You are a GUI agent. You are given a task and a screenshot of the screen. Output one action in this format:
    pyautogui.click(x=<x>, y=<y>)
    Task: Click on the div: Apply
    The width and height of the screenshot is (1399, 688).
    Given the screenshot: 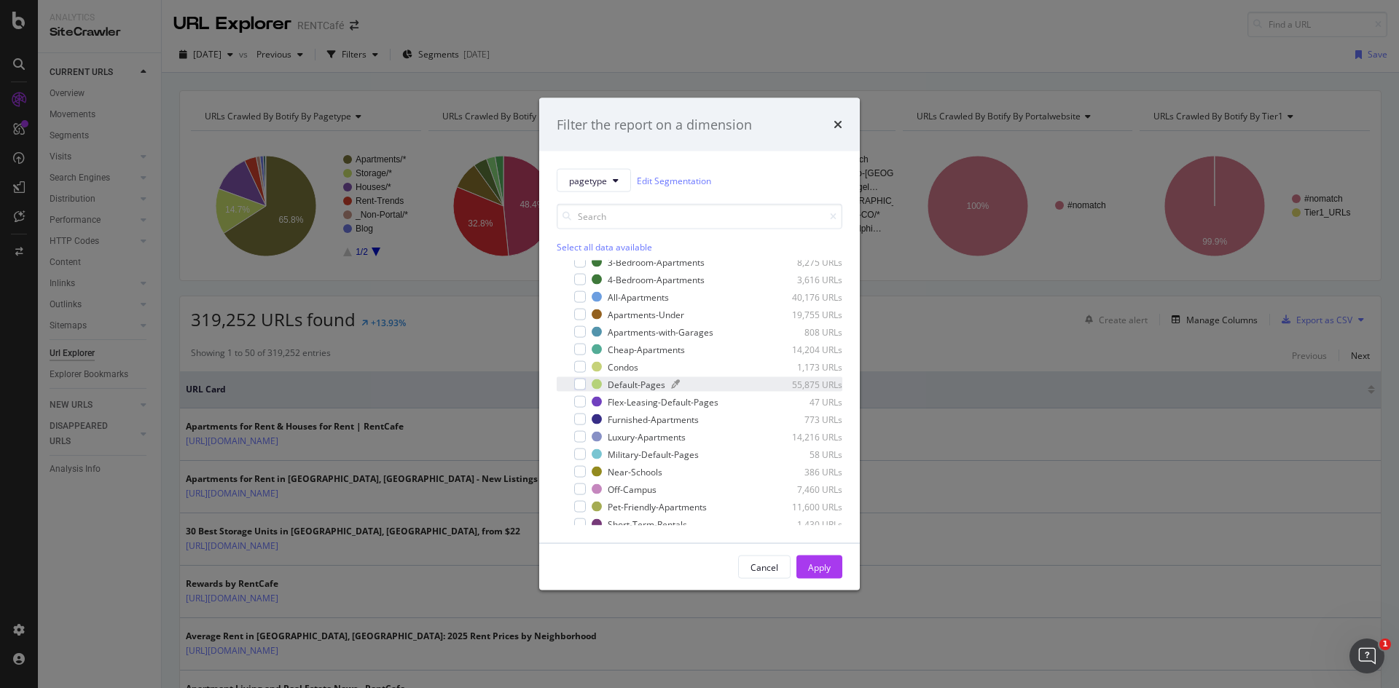 What is the action you would take?
    pyautogui.click(x=819, y=567)
    